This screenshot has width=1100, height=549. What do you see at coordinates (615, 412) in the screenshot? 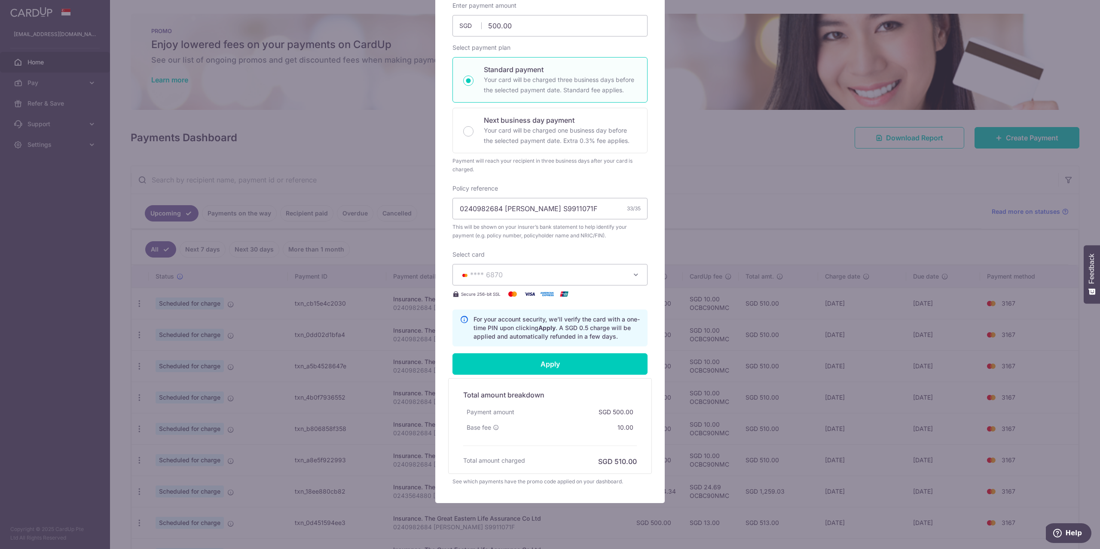
I see `div: SGD 500.00` at bounding box center [615, 412].